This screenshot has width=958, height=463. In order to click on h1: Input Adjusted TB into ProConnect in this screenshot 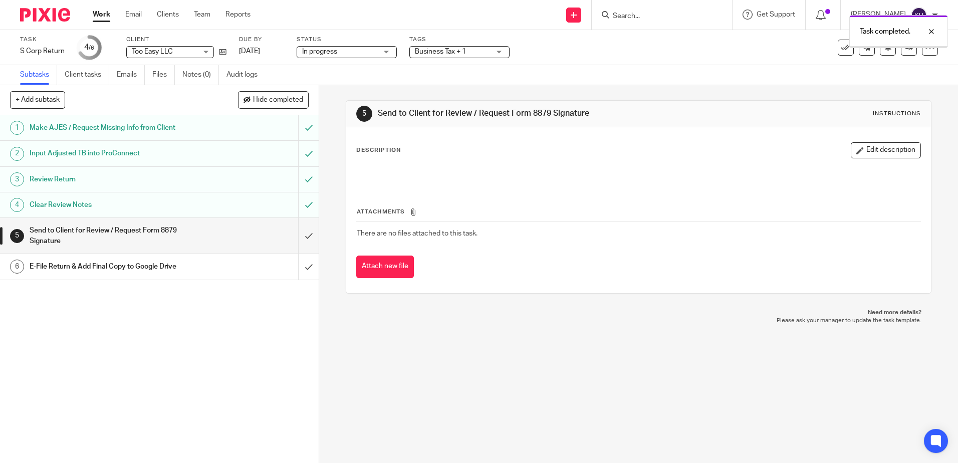, I will do `click(116, 153)`.